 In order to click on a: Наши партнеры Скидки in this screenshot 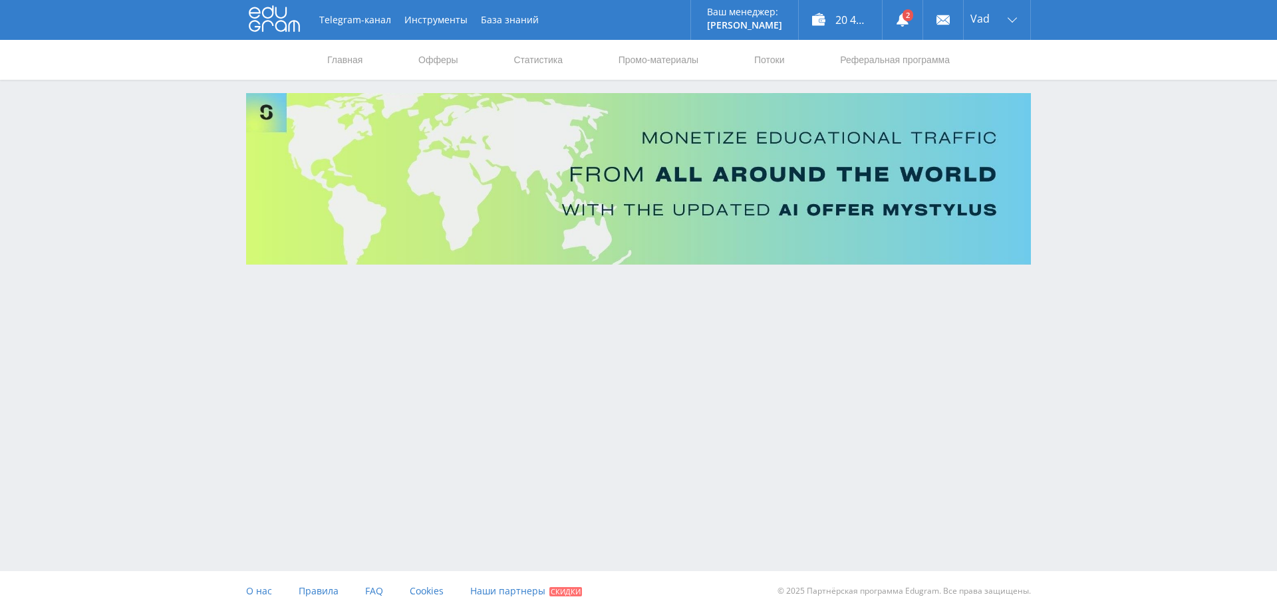, I will do `click(526, 591)`.